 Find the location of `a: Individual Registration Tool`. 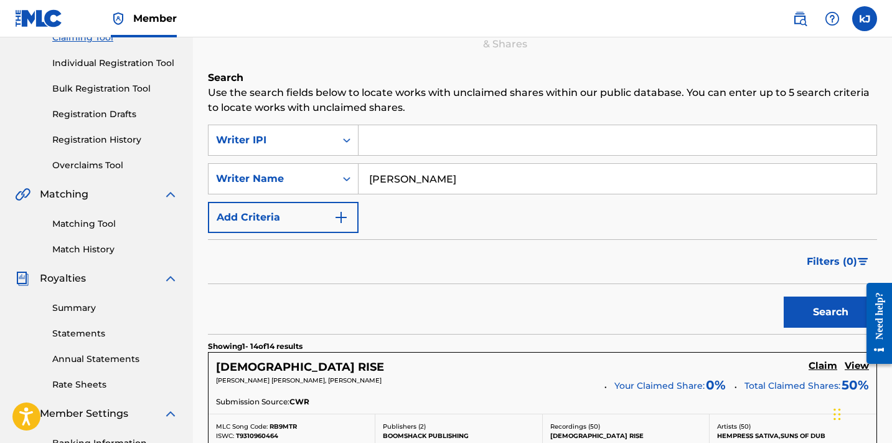

a: Individual Registration Tool is located at coordinates (115, 63).